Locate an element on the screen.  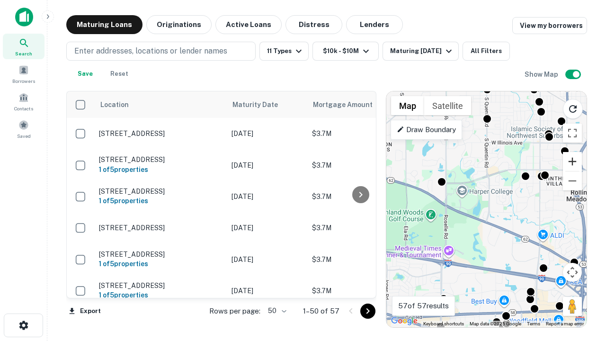
a: View my borrowers is located at coordinates (549, 26).